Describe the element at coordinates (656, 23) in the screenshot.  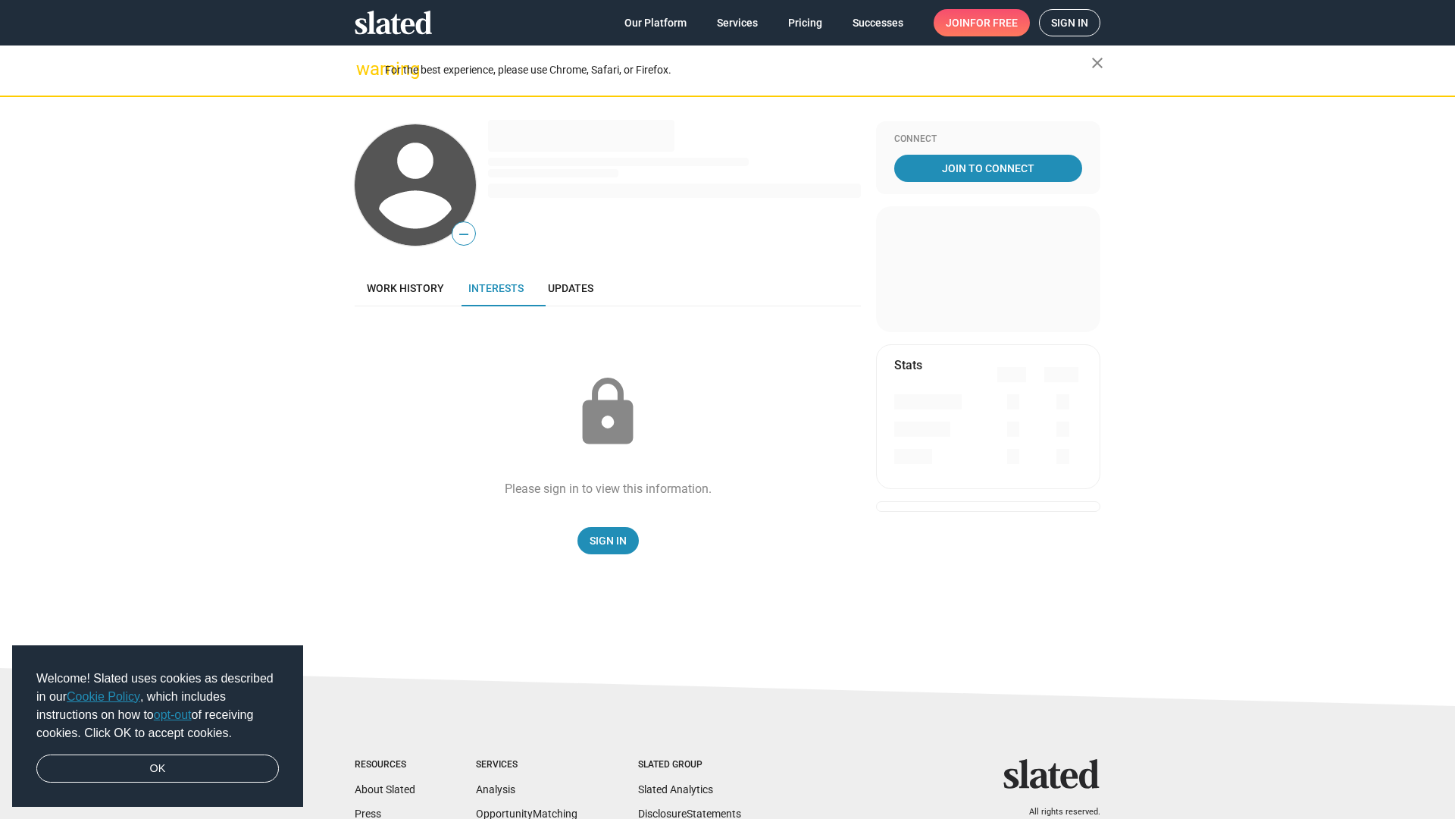
I see `a: Our Platform` at that location.